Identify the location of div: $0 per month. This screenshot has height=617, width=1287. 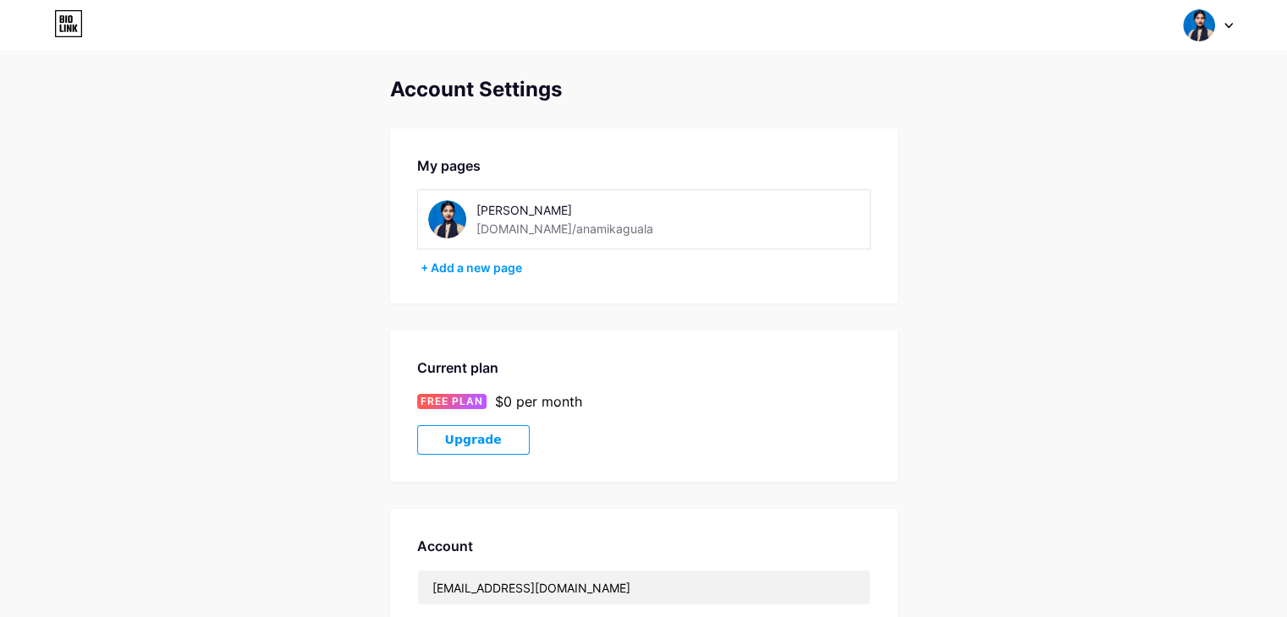
(538, 402).